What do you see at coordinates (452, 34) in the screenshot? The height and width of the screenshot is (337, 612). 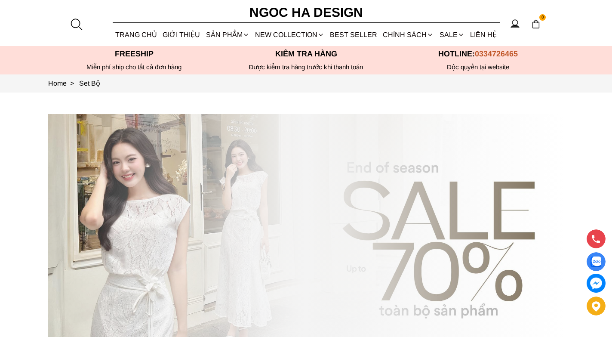 I see `a: SALE` at bounding box center [452, 34].